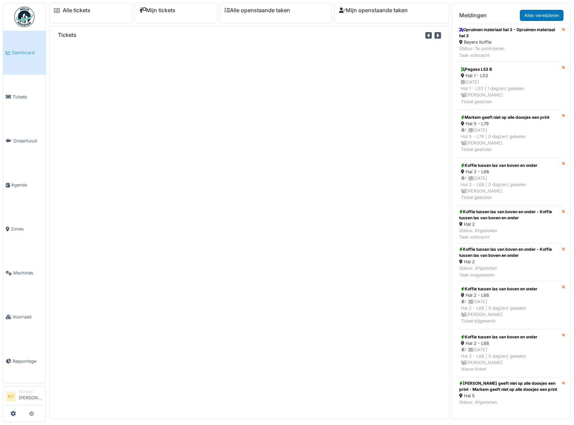 The height and width of the screenshot is (425, 574). What do you see at coordinates (24, 229) in the screenshot?
I see `a: Zones` at bounding box center [24, 229].